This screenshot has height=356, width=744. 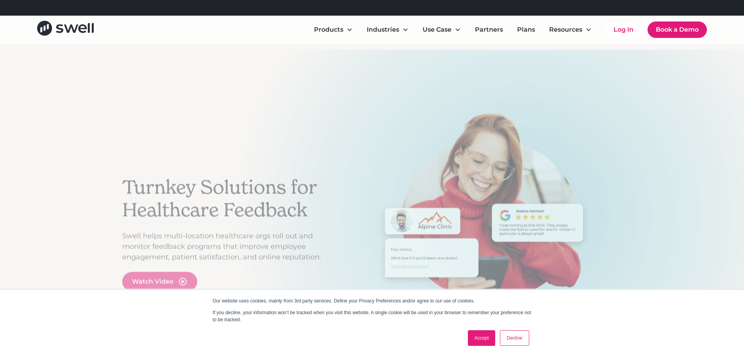 What do you see at coordinates (482, 338) in the screenshot?
I see `a: Accept` at bounding box center [482, 338].